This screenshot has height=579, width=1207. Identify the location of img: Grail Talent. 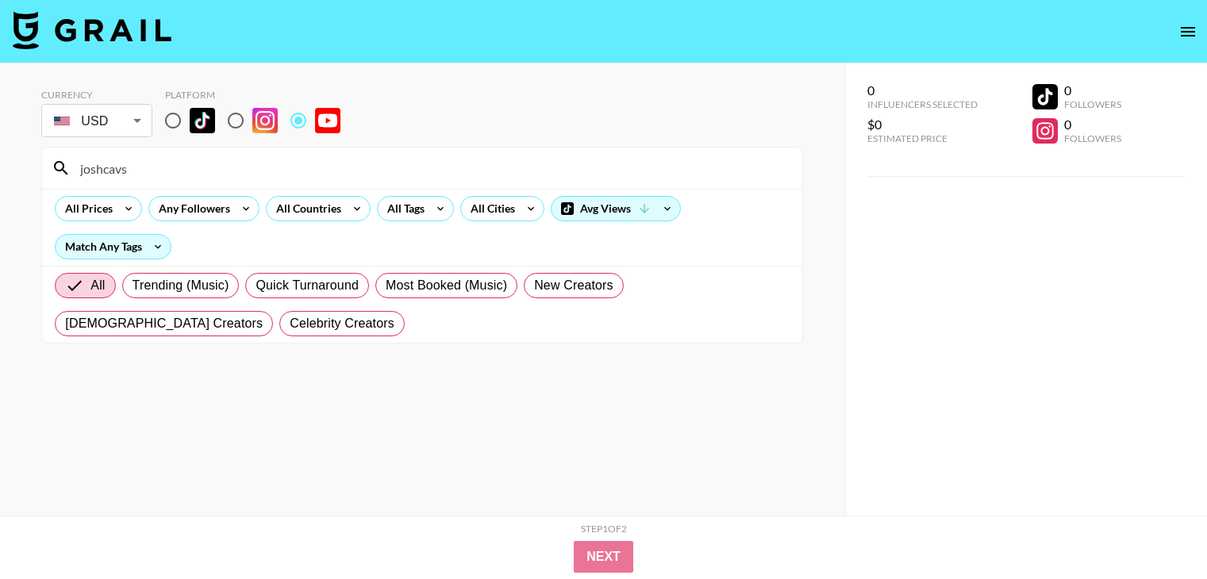
(92, 30).